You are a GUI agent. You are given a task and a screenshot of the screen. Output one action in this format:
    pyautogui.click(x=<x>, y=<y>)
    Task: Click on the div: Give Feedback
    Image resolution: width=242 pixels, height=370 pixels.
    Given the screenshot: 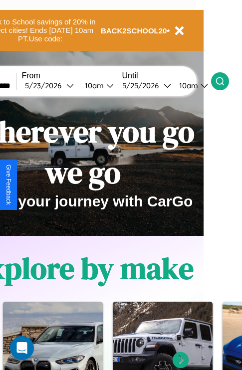 What is the action you would take?
    pyautogui.click(x=8, y=185)
    